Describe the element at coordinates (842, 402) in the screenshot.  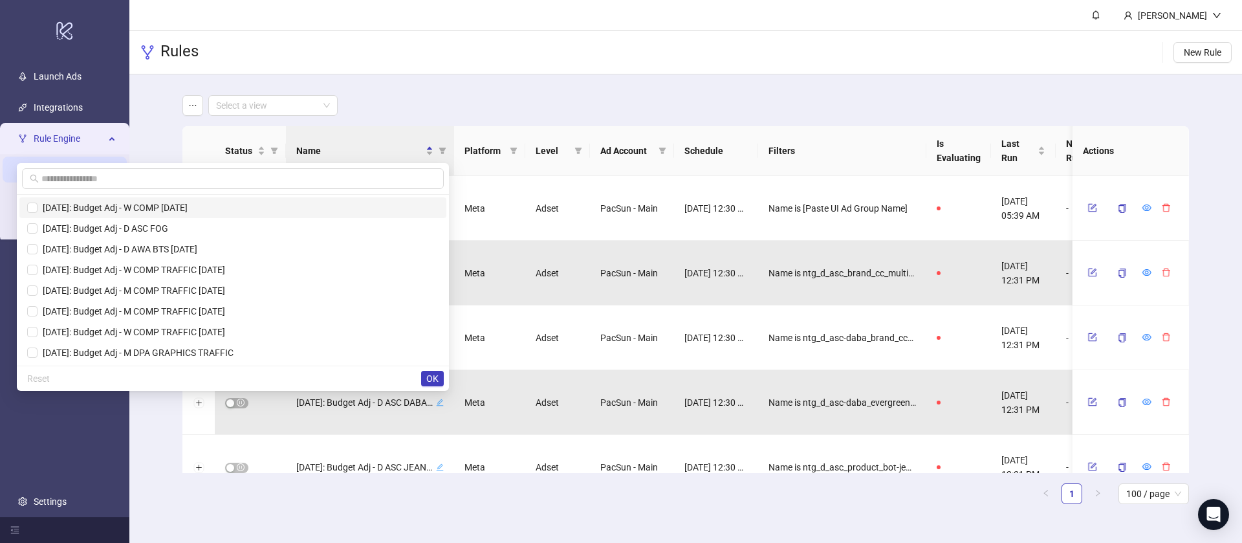
I see `span: Name is ntg_d_asc-daba_evergreen_cc_multi_purch_max_autob_site-plat_all_1dc0dv_mar25_fna` at that location.